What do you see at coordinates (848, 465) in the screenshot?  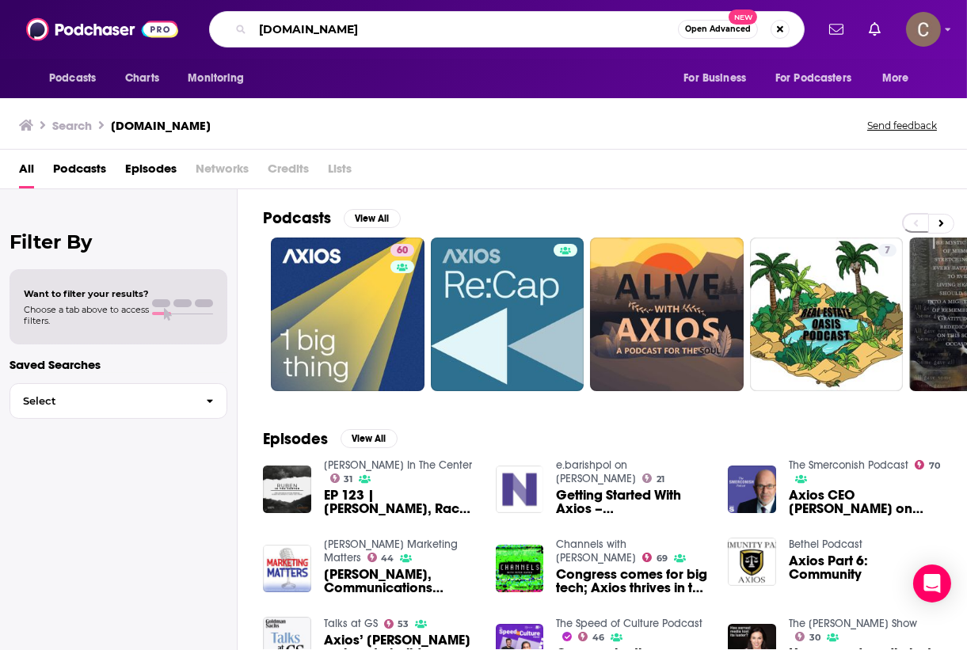 I see `a: The Smerconish Podcast` at bounding box center [848, 465].